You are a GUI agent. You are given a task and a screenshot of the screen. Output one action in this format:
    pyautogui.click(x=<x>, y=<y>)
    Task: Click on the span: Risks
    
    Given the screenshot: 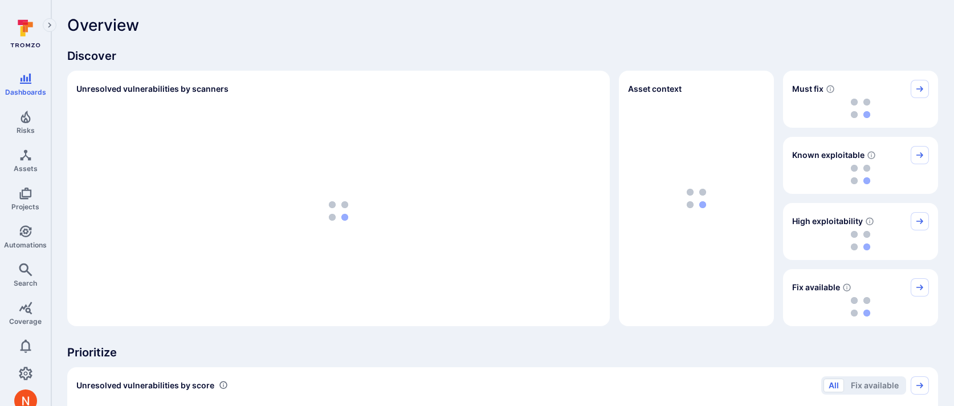 What is the action you would take?
    pyautogui.click(x=26, y=130)
    